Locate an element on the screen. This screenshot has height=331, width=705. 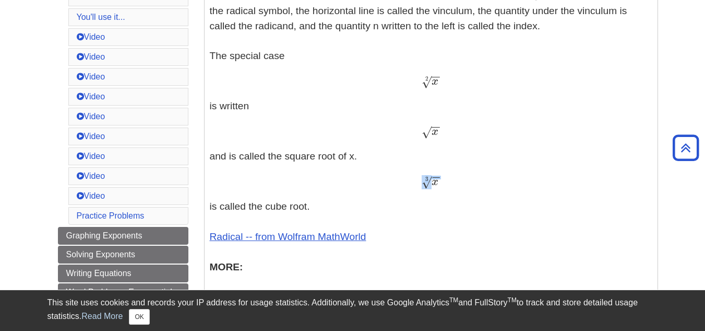
span: 3 is located at coordinates (427, 179).